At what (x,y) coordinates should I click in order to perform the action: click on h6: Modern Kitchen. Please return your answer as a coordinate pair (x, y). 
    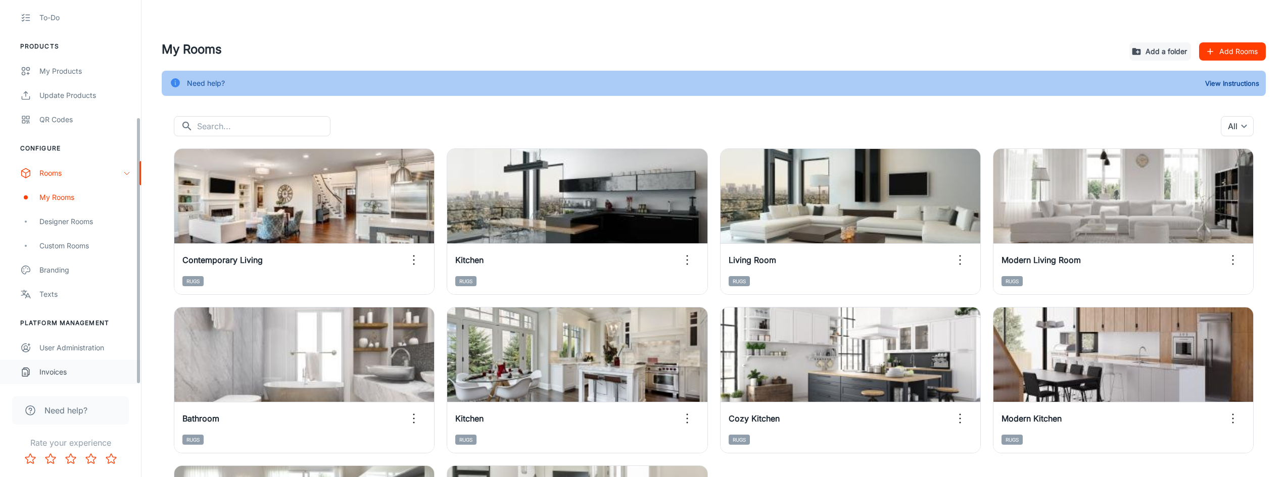
    Looking at the image, I should click on (1031, 419).